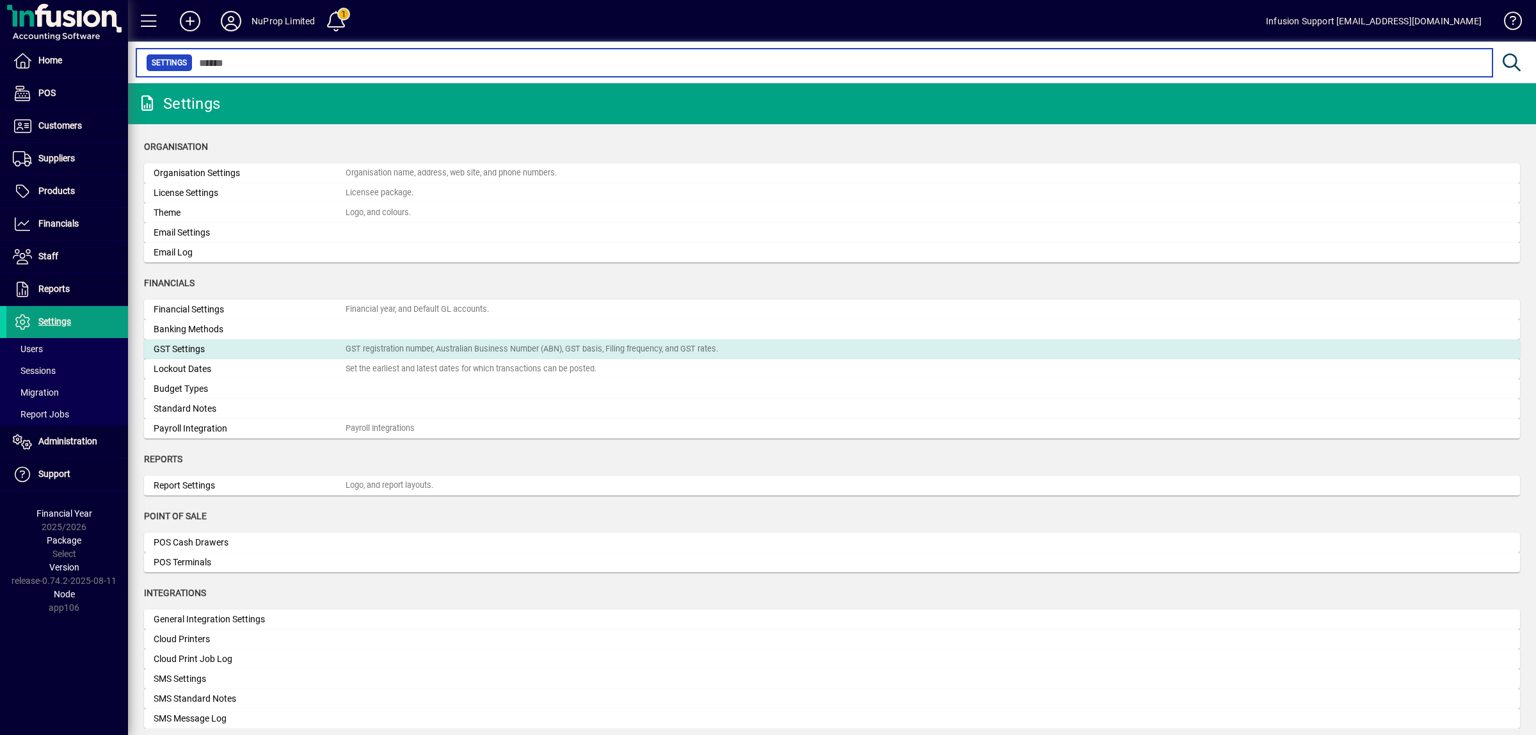 Image resolution: width=1536 pixels, height=735 pixels. I want to click on a: Reports, so click(67, 289).